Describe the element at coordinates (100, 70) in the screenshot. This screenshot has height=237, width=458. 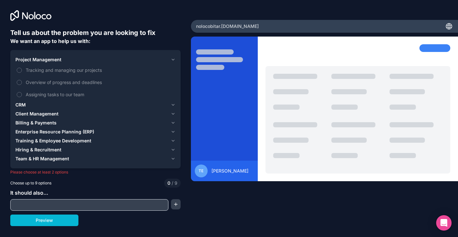
I see `span: Tracking and managing our projects` at that location.